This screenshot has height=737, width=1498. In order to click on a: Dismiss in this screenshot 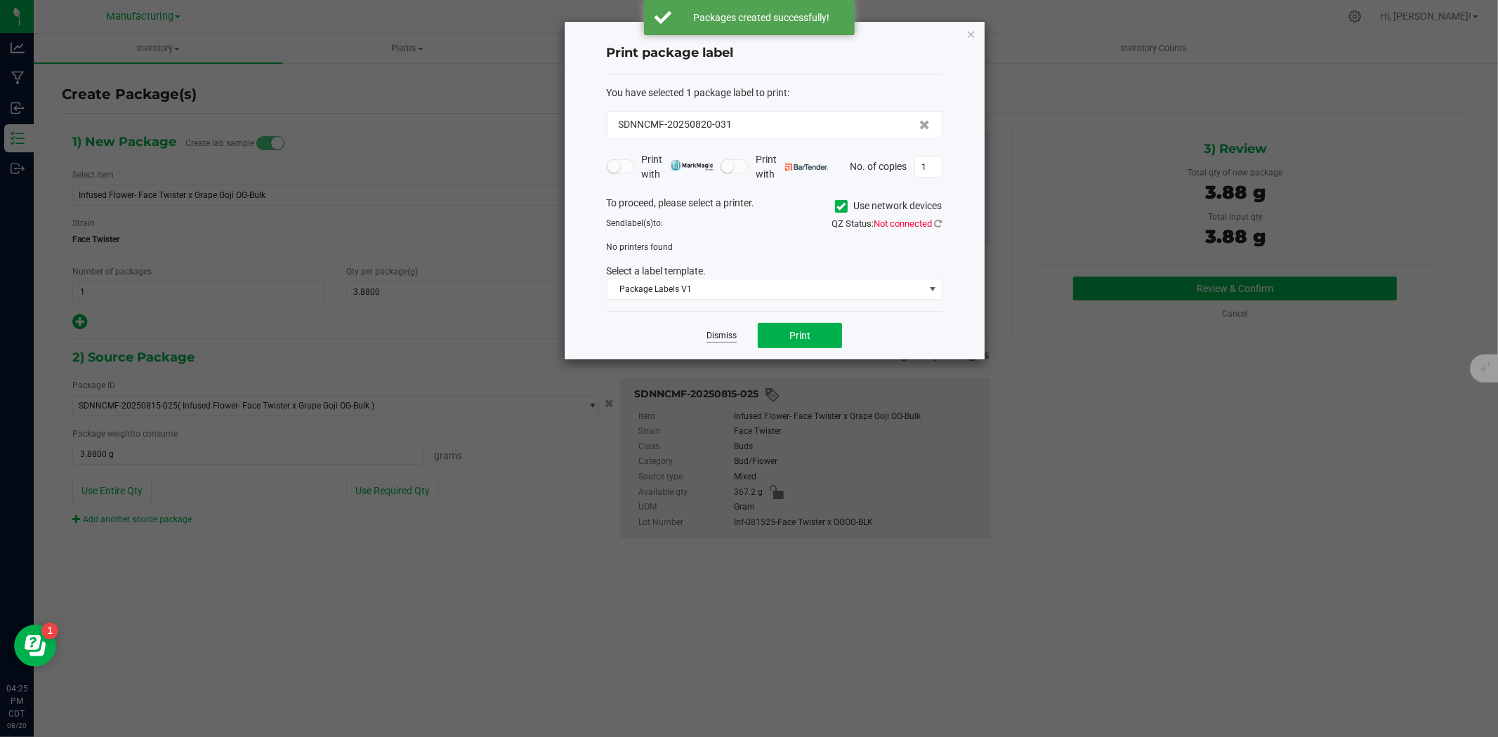, I will do `click(721, 336)`.